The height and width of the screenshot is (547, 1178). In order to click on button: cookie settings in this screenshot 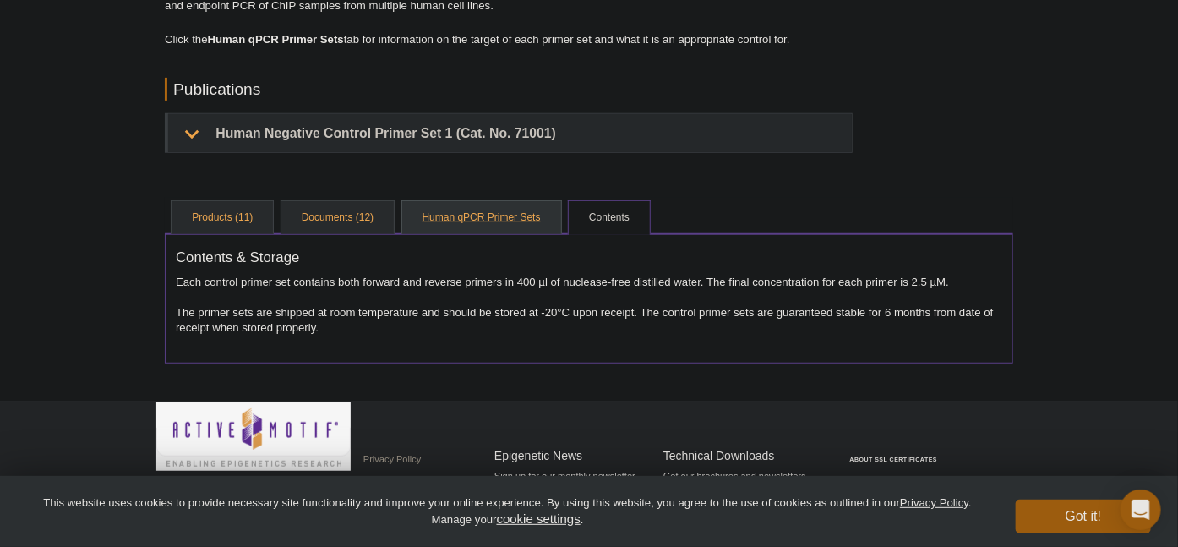, I will do `click(538, 518)`.